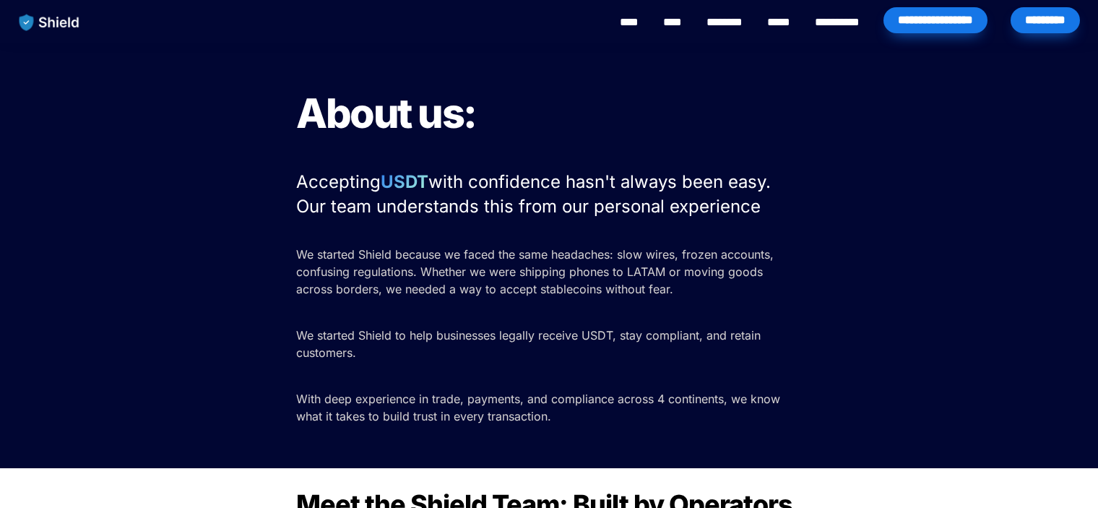 This screenshot has height=508, width=1098. What do you see at coordinates (338, 181) in the screenshot?
I see `span: Accepting` at bounding box center [338, 181].